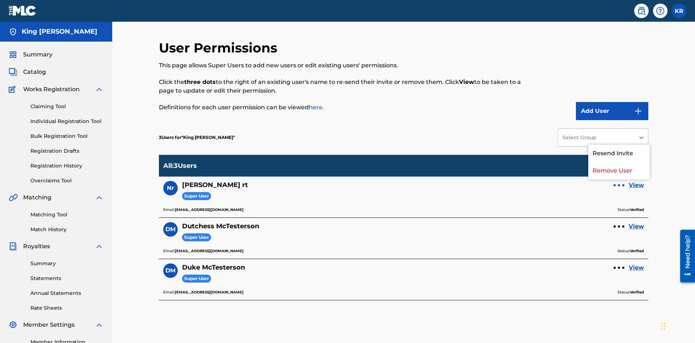 The width and height of the screenshot is (695, 343). Describe the element at coordinates (67, 278) in the screenshot. I see `a: Statements` at that location.